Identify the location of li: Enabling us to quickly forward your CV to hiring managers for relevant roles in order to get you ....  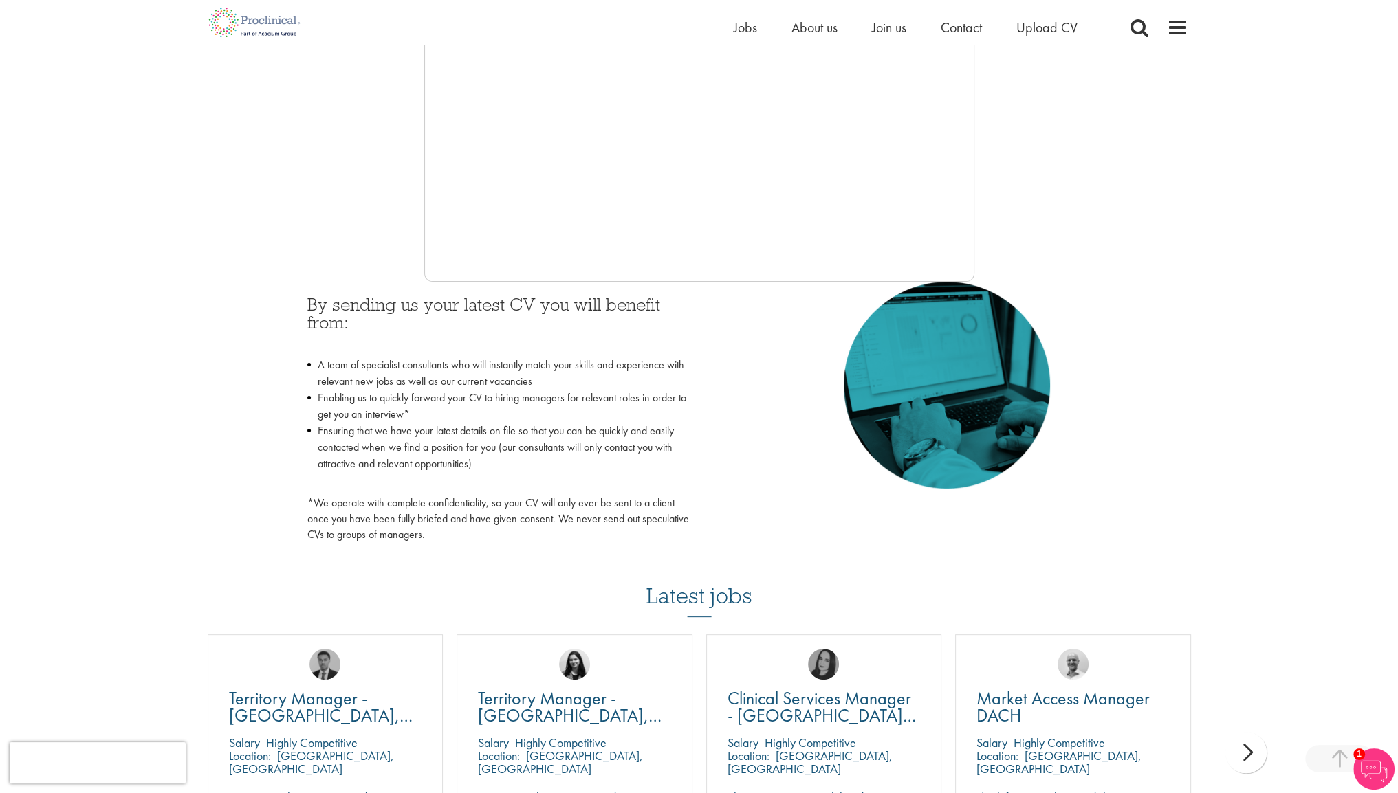
(498, 406).